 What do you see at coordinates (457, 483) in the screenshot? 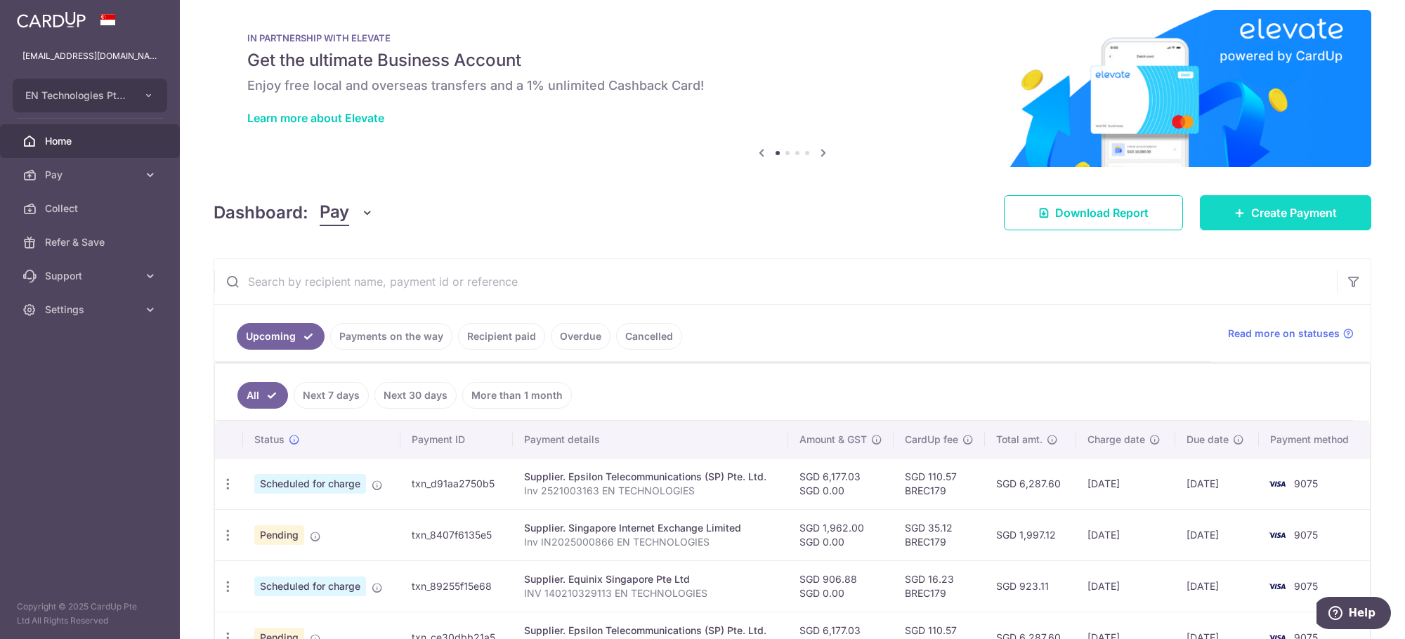
I see `td: txn_d91aa2750b5` at bounding box center [457, 483].